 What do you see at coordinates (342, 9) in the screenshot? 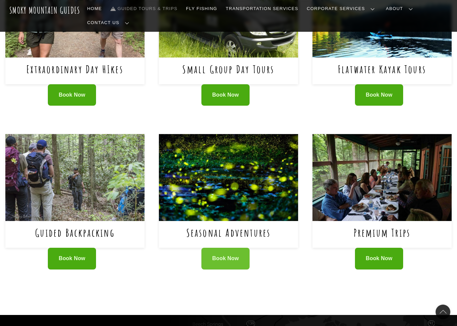
I see `a: Corporate Services` at bounding box center [342, 9].